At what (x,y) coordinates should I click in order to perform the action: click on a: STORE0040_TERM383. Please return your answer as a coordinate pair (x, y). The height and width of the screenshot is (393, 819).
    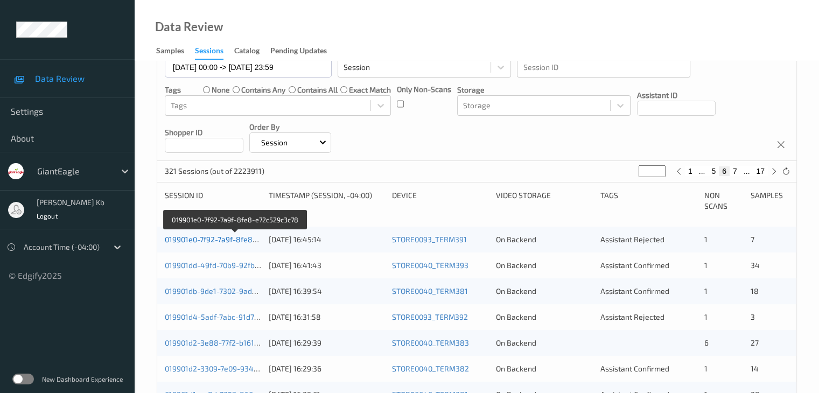
    Looking at the image, I should click on (430, 343).